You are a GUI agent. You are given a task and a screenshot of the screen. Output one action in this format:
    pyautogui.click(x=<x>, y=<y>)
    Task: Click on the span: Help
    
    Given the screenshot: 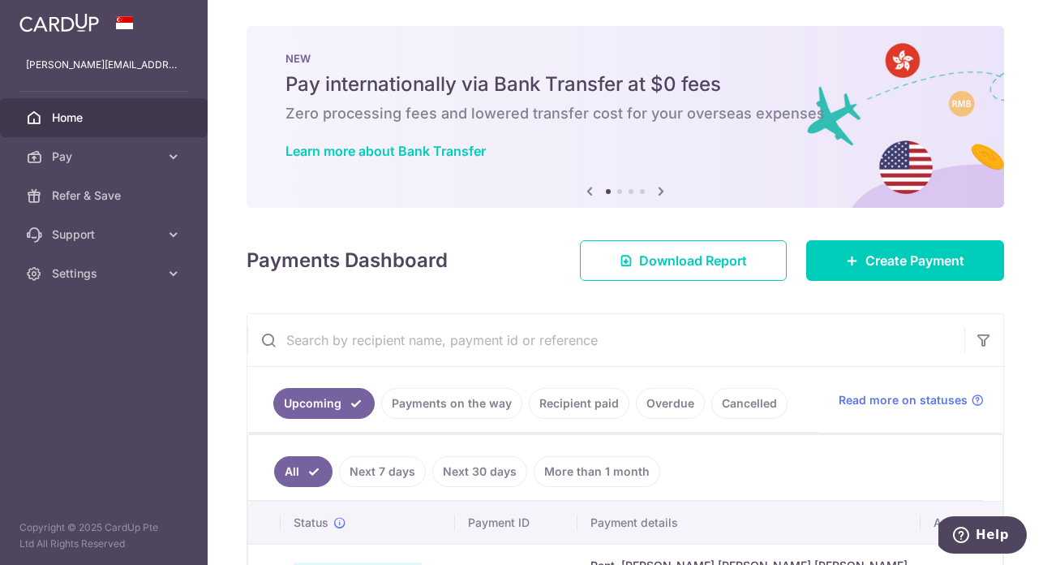 What is the action you would take?
    pyautogui.click(x=54, y=19)
    